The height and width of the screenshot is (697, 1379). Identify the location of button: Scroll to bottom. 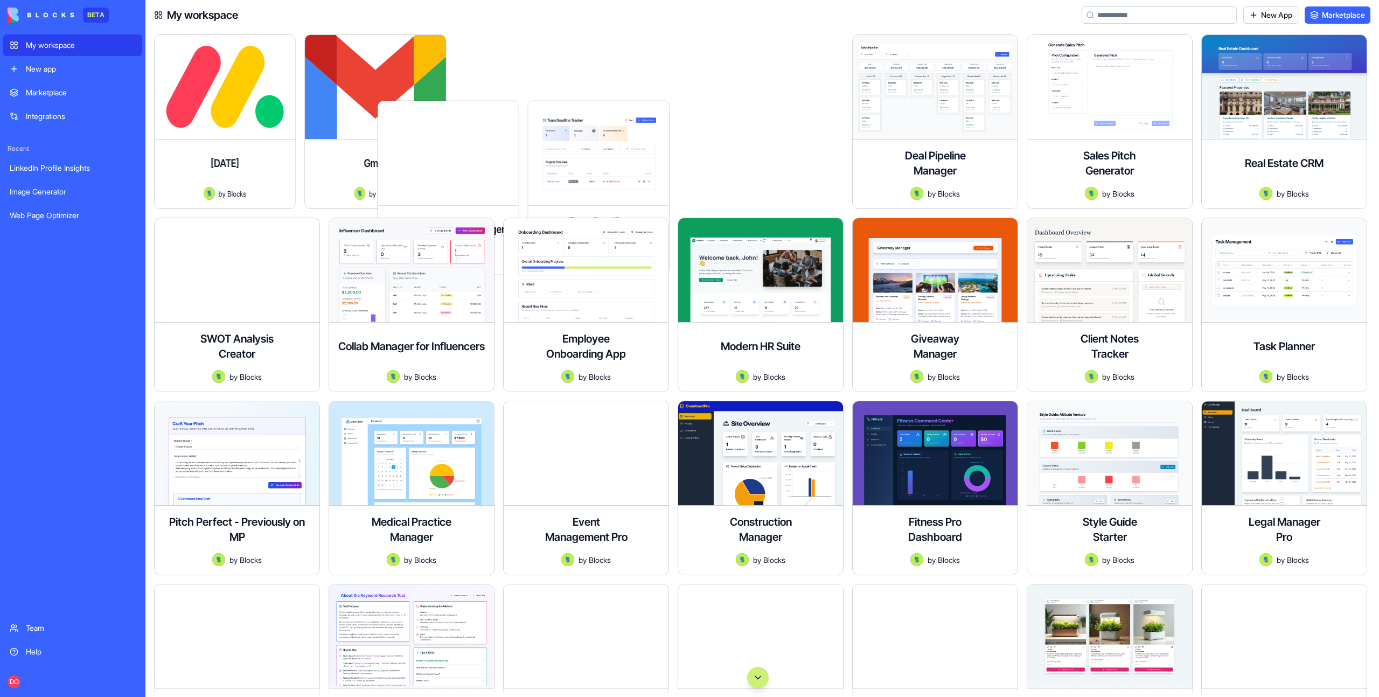
(758, 678).